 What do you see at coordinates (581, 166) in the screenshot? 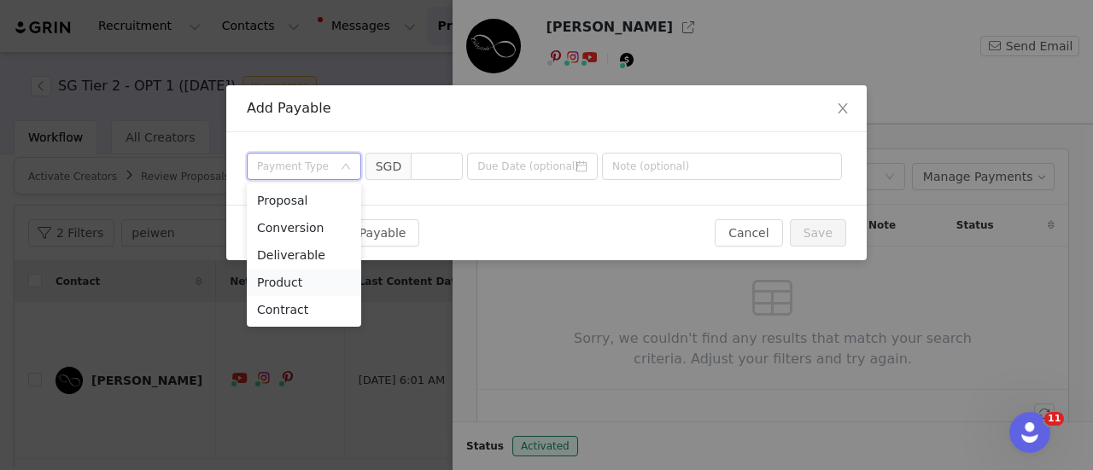
I see `i: icon: calendar` at bounding box center [581, 166].